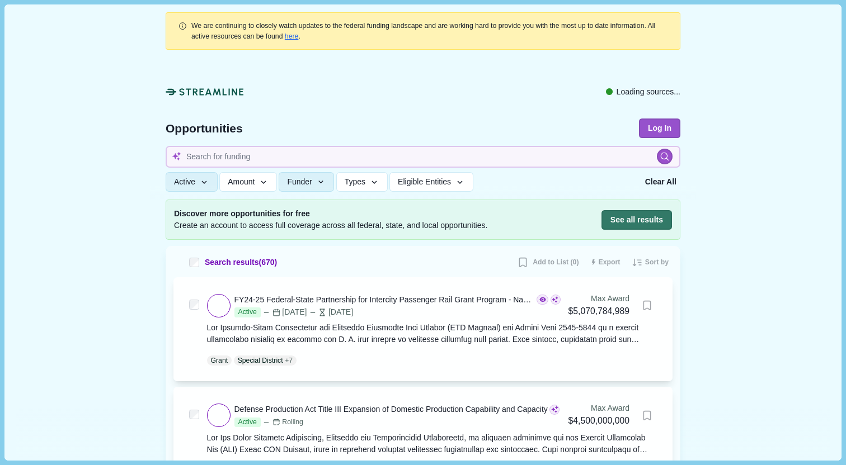 This screenshot has width=846, height=465. What do you see at coordinates (659, 128) in the screenshot?
I see `button: Log In` at bounding box center [659, 128].